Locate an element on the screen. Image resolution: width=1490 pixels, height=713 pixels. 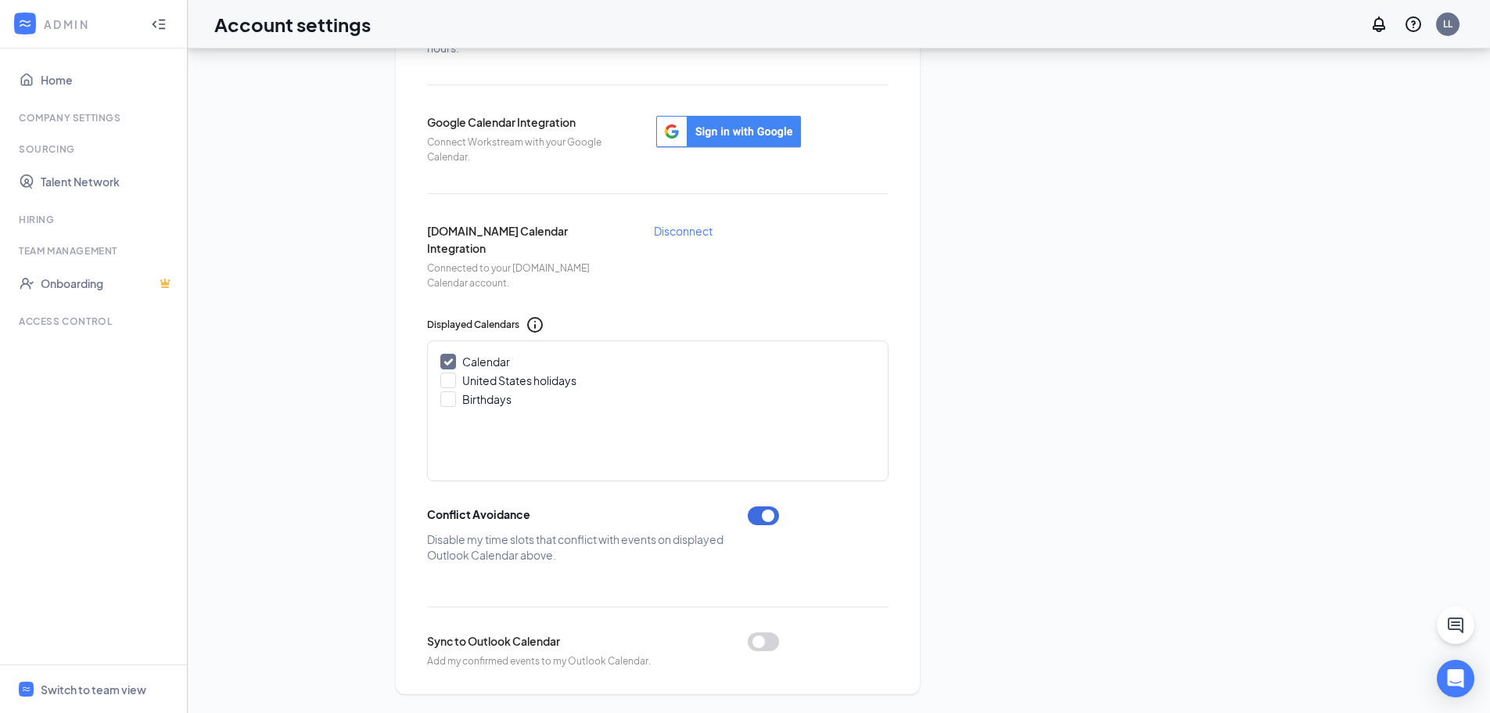
div: Hiring is located at coordinates (95, 219).